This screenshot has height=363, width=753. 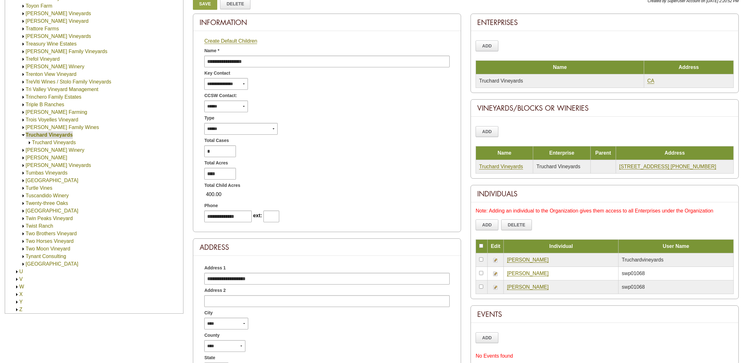 What do you see at coordinates (23, 173) in the screenshot?
I see `img: Expand Tumbas Vineyards` at bounding box center [23, 173].